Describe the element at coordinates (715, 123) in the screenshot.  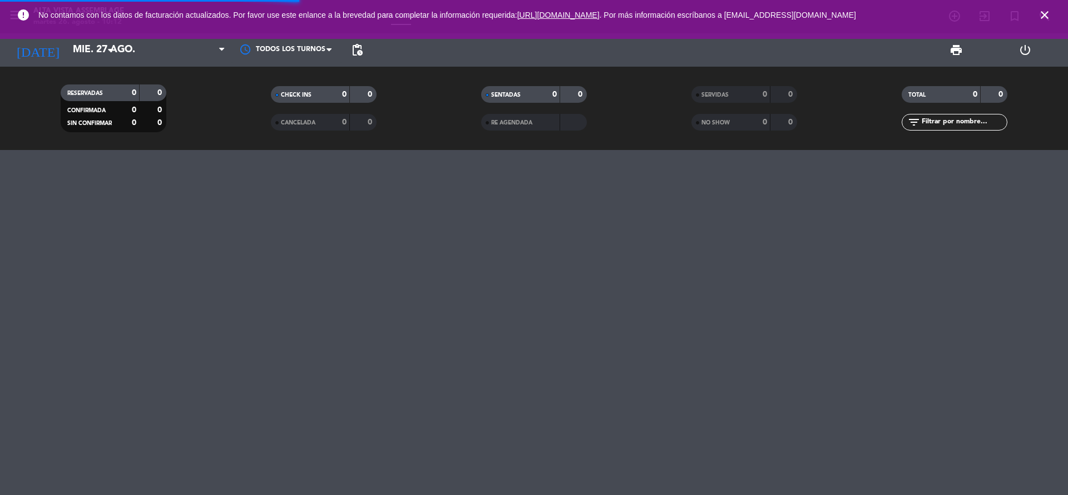
I see `span: NO SHOW` at that location.